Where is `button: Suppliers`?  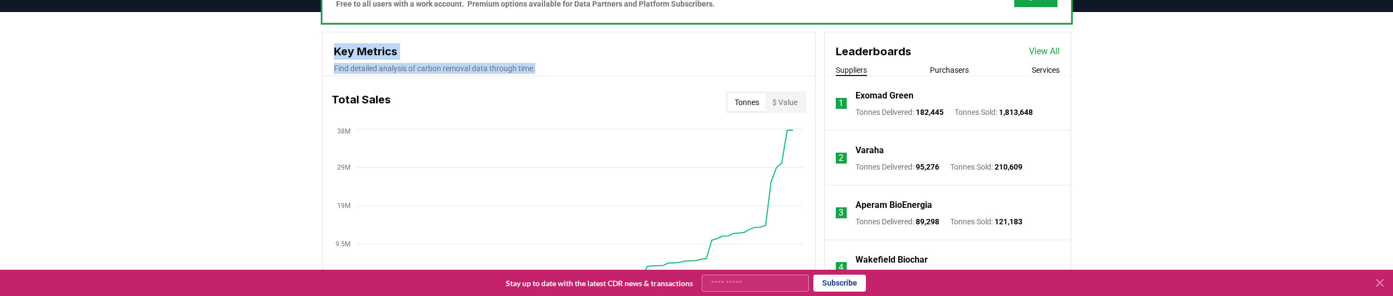
button: Suppliers is located at coordinates (851, 70).